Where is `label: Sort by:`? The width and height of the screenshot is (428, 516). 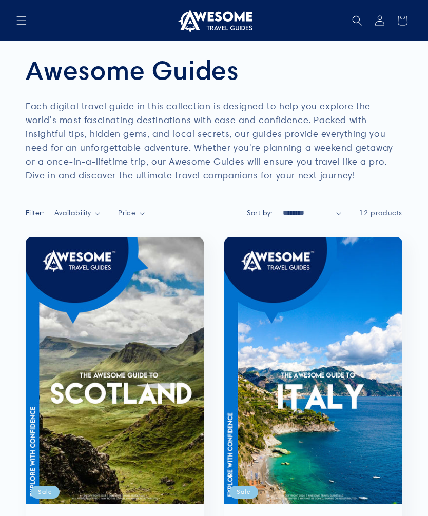
label: Sort by: is located at coordinates (260, 213).